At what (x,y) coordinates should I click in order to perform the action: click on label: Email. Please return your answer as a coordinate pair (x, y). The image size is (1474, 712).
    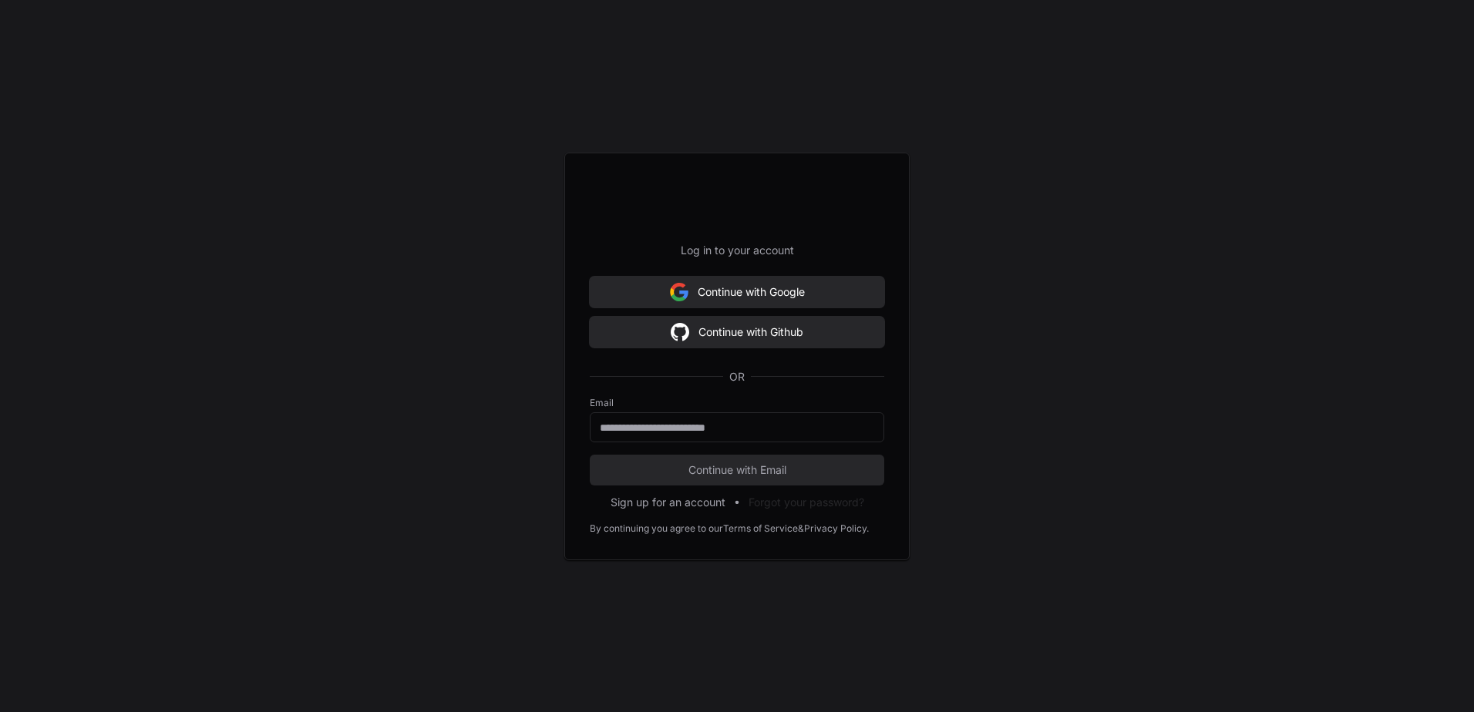
    Looking at the image, I should click on (737, 403).